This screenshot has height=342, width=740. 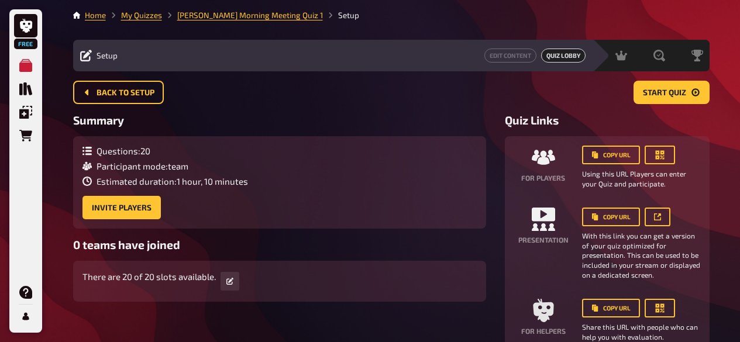 What do you see at coordinates (641, 256) in the screenshot?
I see `small: With this link you can get a version of your quiz optimized for presentation. This can be used to...` at bounding box center [641, 256].